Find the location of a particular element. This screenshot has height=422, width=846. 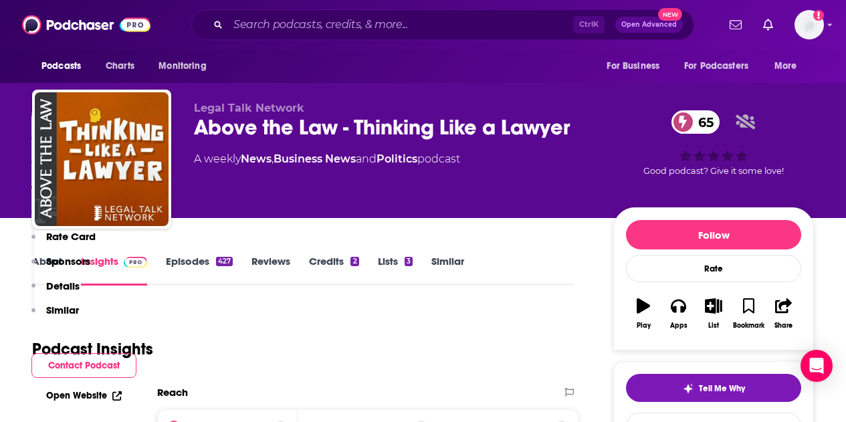

p: Sponsors is located at coordinates (68, 261).